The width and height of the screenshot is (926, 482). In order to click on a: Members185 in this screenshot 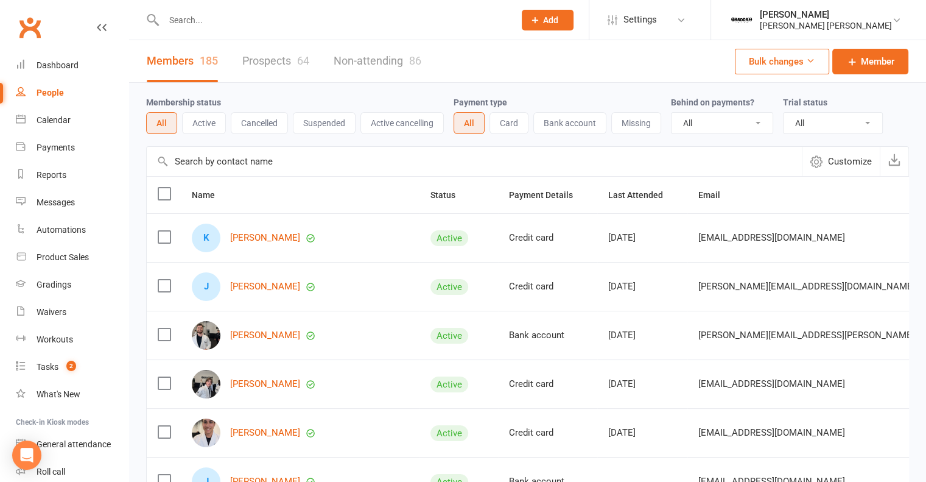, I will do `click(182, 61)`.